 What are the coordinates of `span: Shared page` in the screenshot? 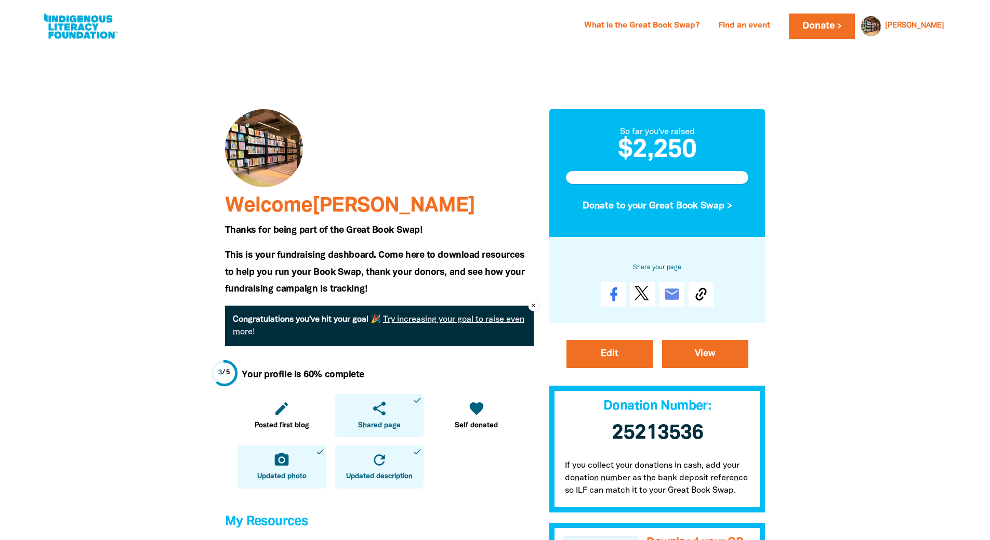 It's located at (380, 426).